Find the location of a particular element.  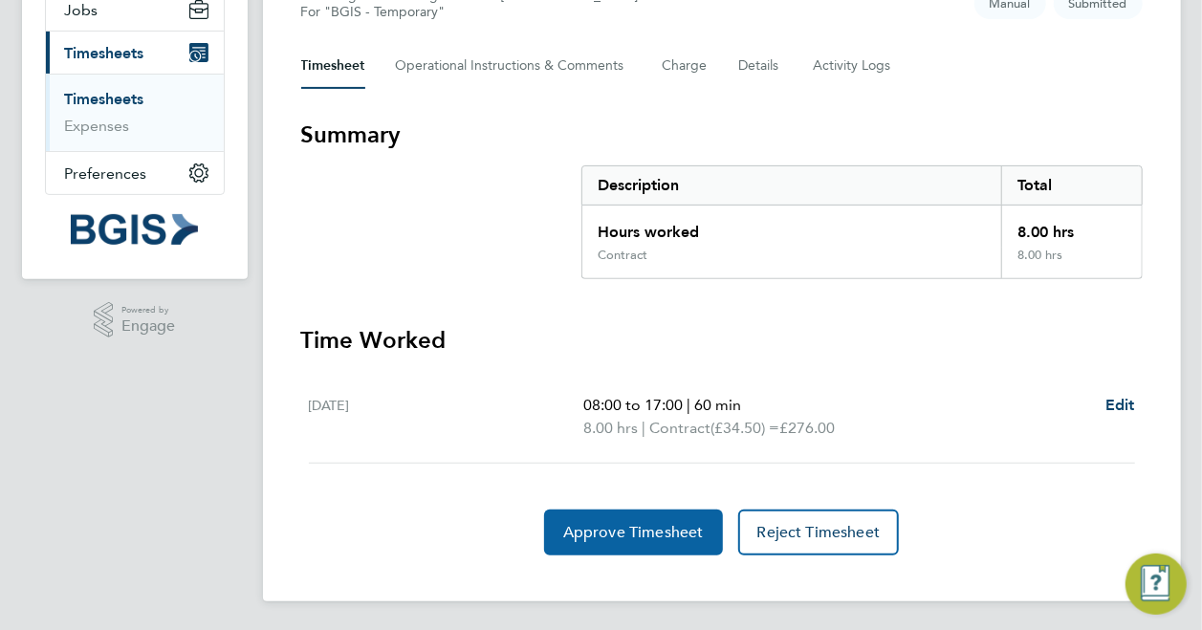

span: 08:00 to 17:00 is located at coordinates (633, 404).